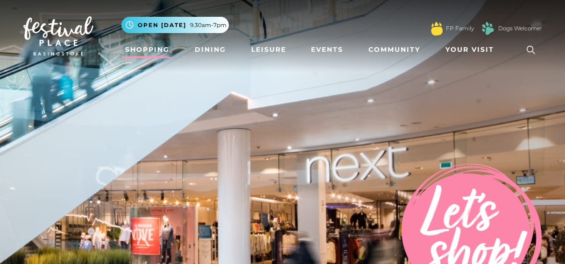 This screenshot has height=264, width=565. Describe the element at coordinates (208, 25) in the screenshot. I see `span: 9.30am-7pm` at that location.